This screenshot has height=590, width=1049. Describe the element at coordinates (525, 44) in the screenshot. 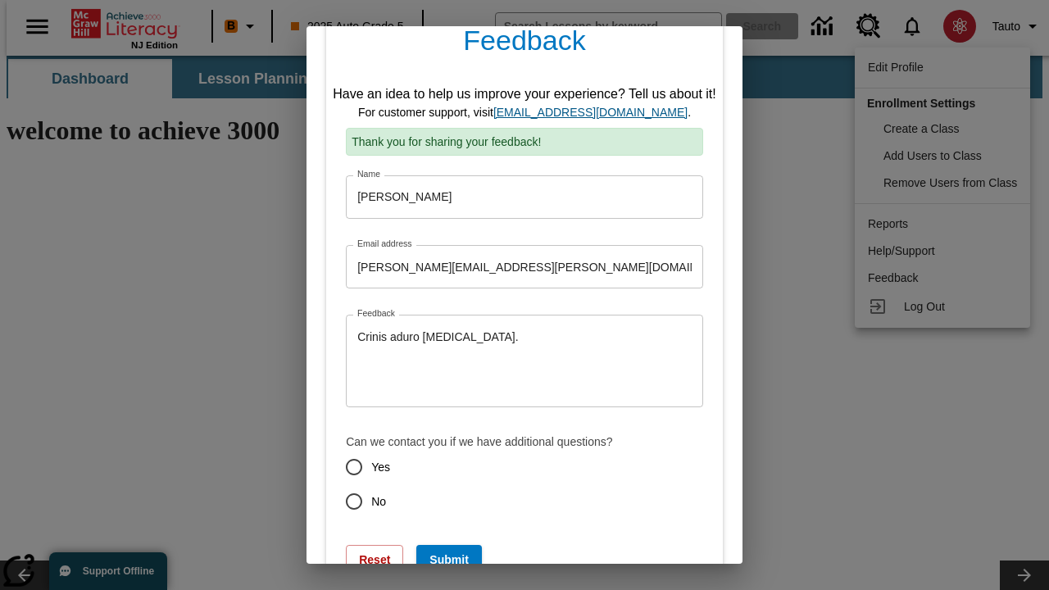

I see `h4: Feedback` at that location.